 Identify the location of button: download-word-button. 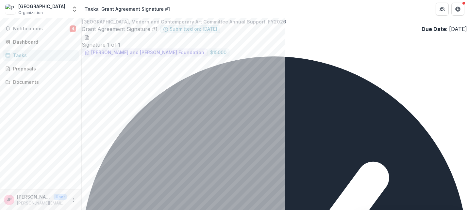
(87, 37).